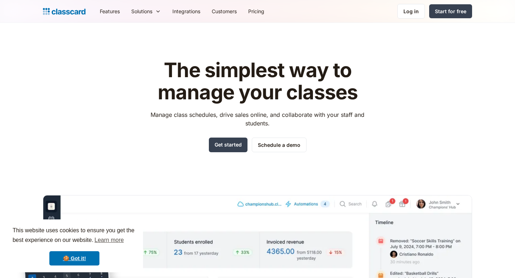  I want to click on div: Log in, so click(411, 11).